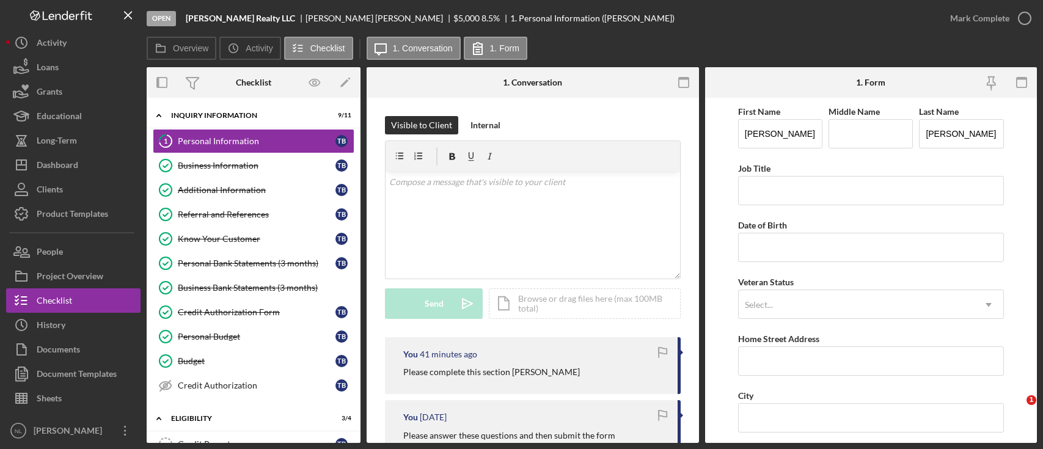 This screenshot has height=449, width=1043. I want to click on div: 9 / 11, so click(340, 115).